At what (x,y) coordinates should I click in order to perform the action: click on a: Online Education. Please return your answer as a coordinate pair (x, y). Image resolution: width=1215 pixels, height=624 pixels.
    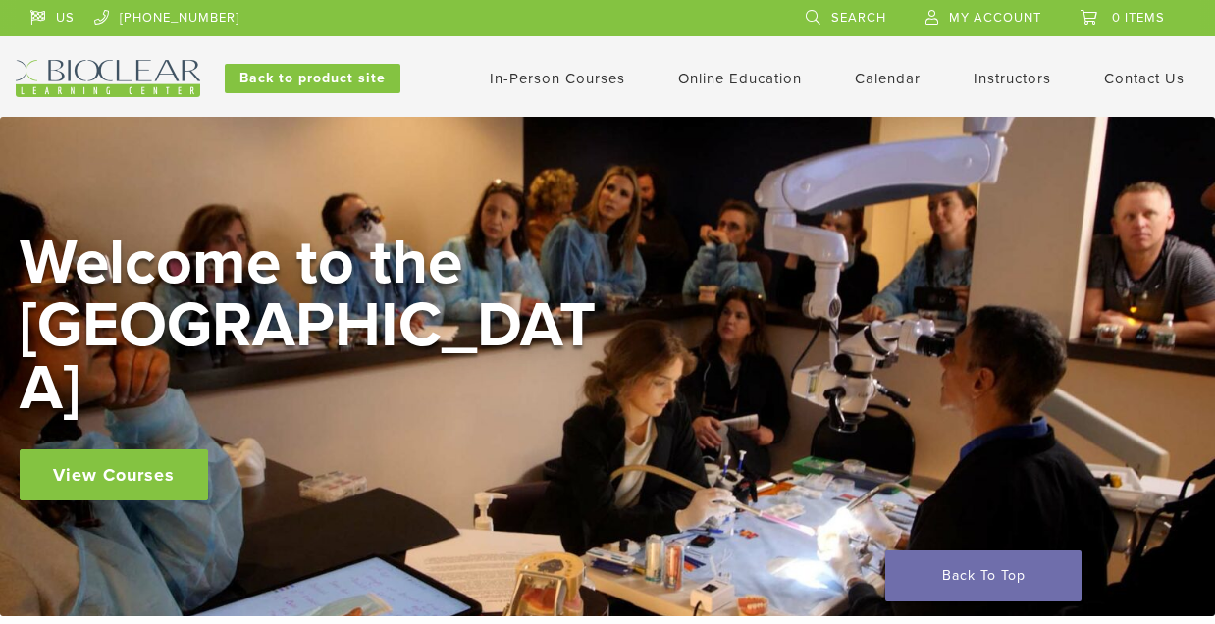
    Looking at the image, I should click on (740, 78).